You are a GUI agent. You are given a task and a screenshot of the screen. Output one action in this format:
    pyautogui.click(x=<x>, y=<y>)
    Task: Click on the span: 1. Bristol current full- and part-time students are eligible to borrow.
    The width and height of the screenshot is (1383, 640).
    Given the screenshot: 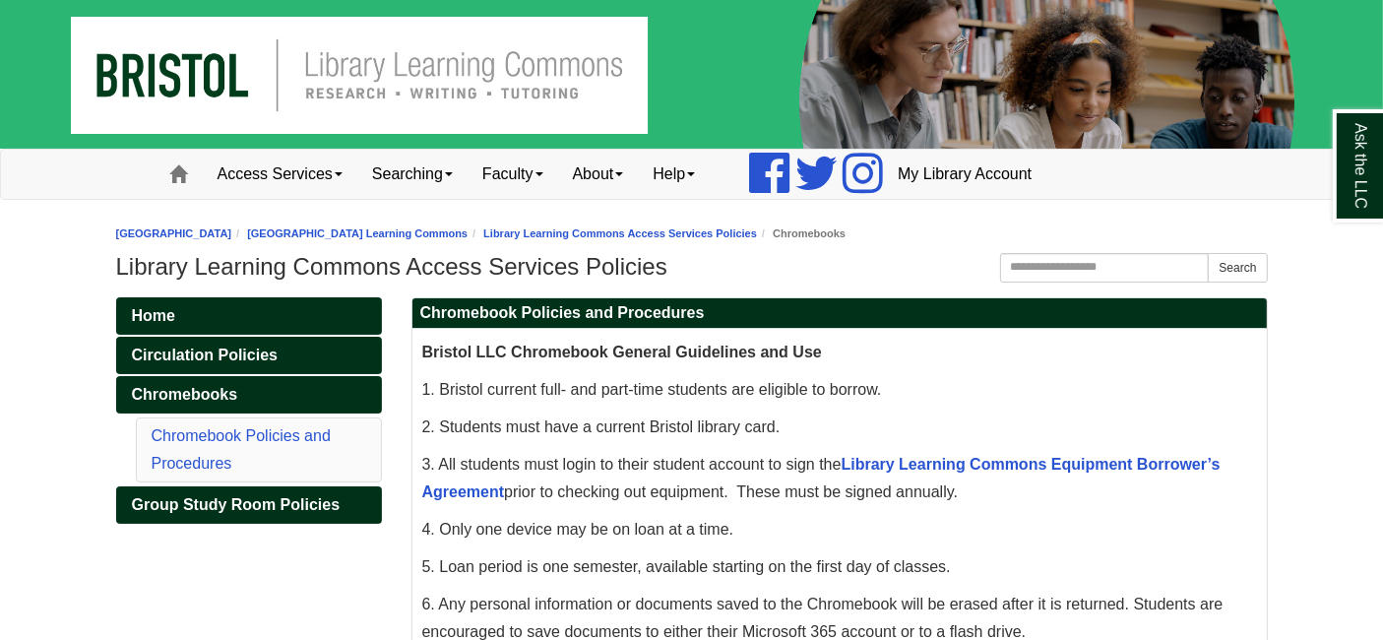 What is the action you would take?
    pyautogui.click(x=652, y=389)
    